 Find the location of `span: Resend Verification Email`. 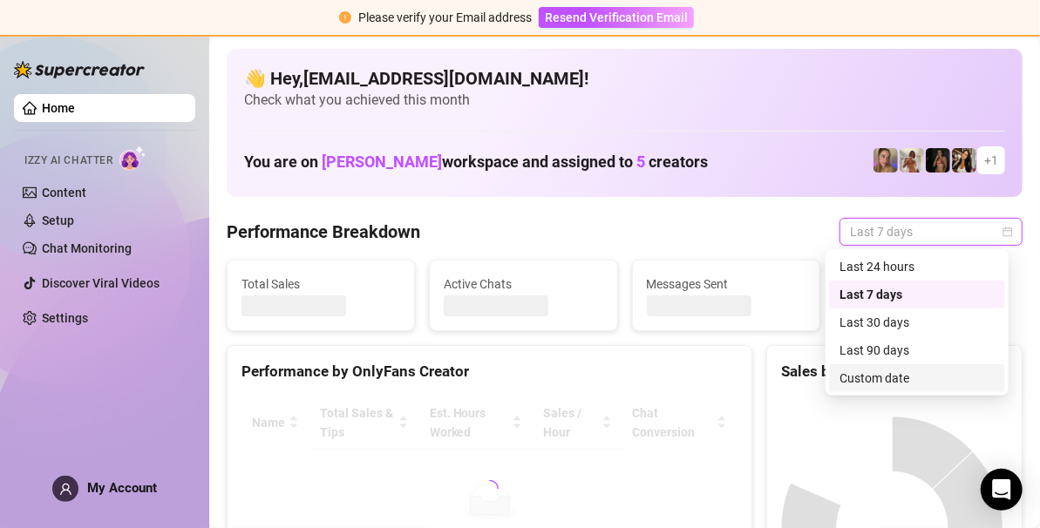

span: Resend Verification Email is located at coordinates (616, 17).